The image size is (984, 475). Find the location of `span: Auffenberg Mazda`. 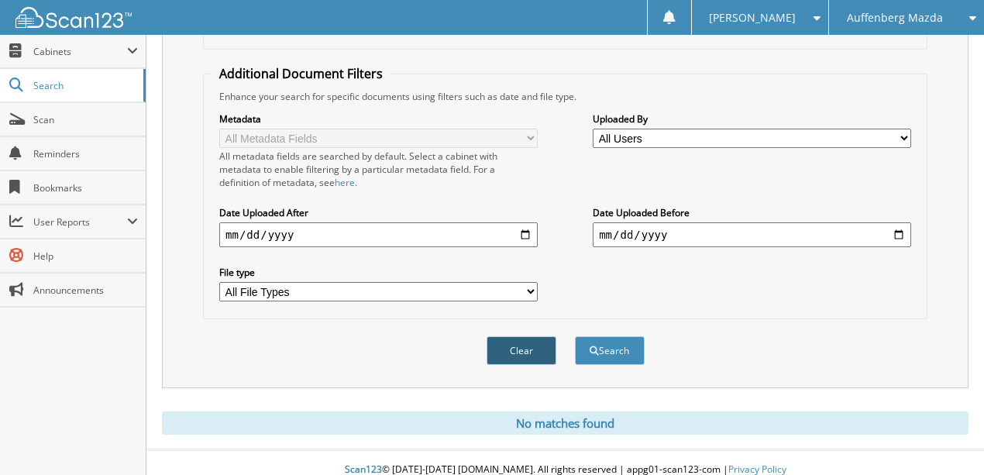

span: Auffenberg Mazda is located at coordinates (895, 18).